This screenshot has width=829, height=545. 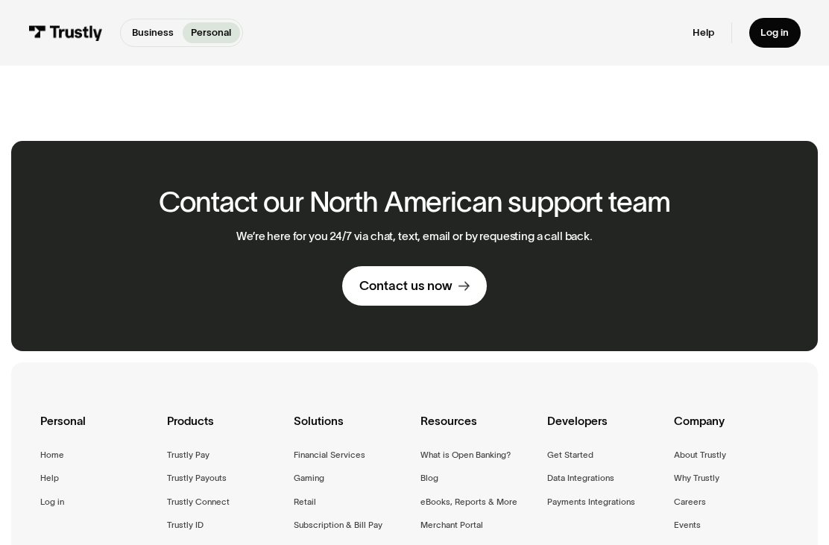 What do you see at coordinates (49, 479) in the screenshot?
I see `div: Help` at bounding box center [49, 479].